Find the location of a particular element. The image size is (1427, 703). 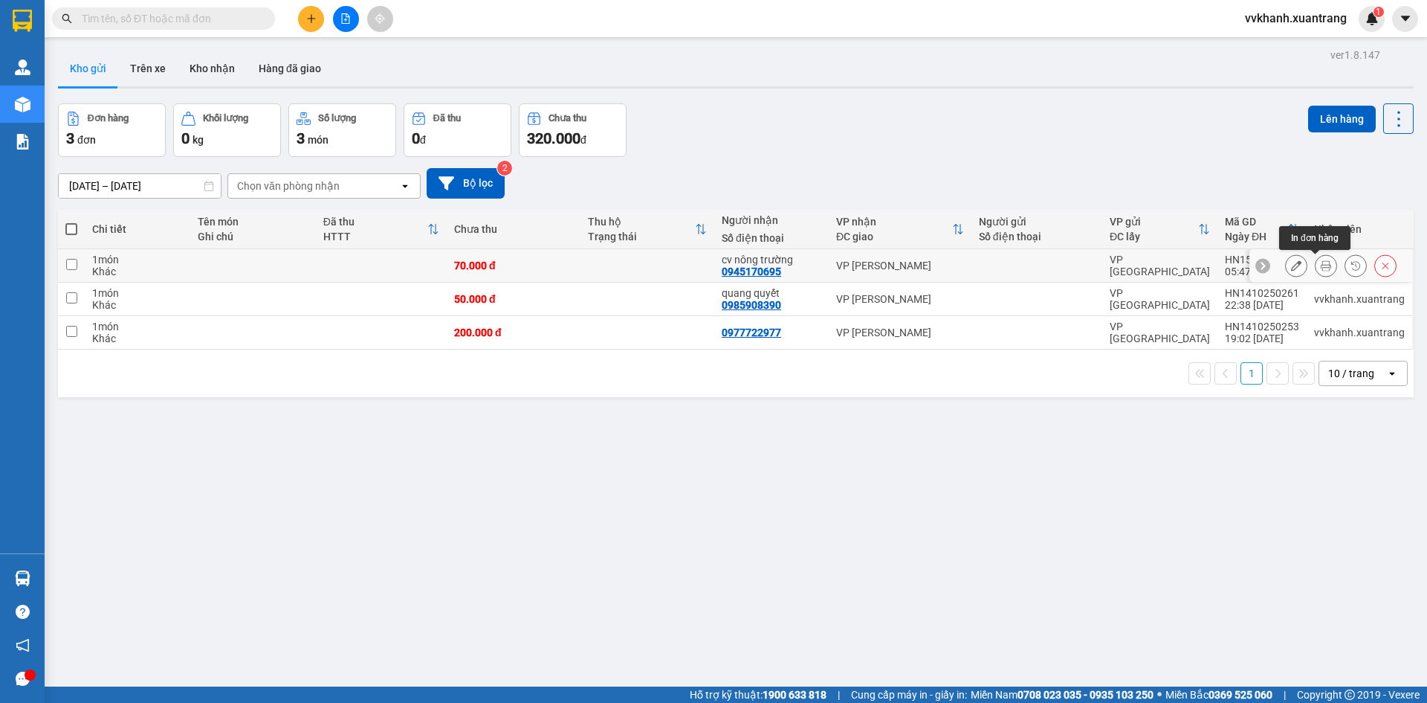

div: cv nông trường is located at coordinates (772, 259).